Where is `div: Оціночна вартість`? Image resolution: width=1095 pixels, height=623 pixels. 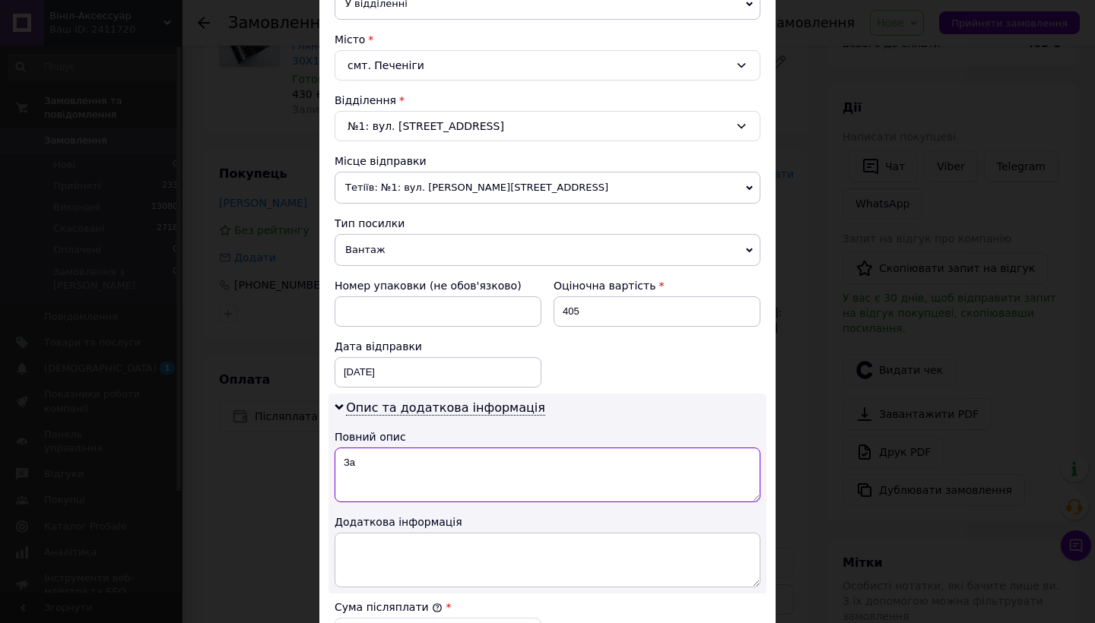
div: Оціночна вартість is located at coordinates (657, 286).